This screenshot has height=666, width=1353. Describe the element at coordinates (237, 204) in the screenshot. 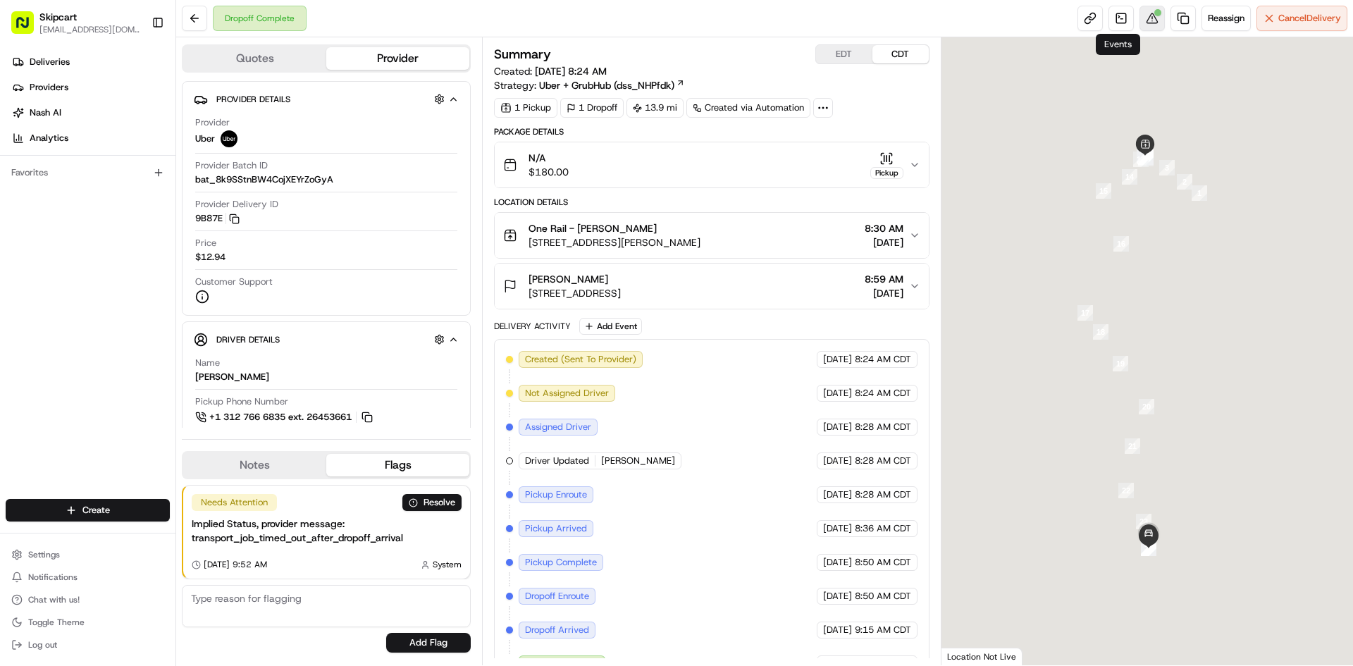

I see `span: Provider Delivery ID` at that location.